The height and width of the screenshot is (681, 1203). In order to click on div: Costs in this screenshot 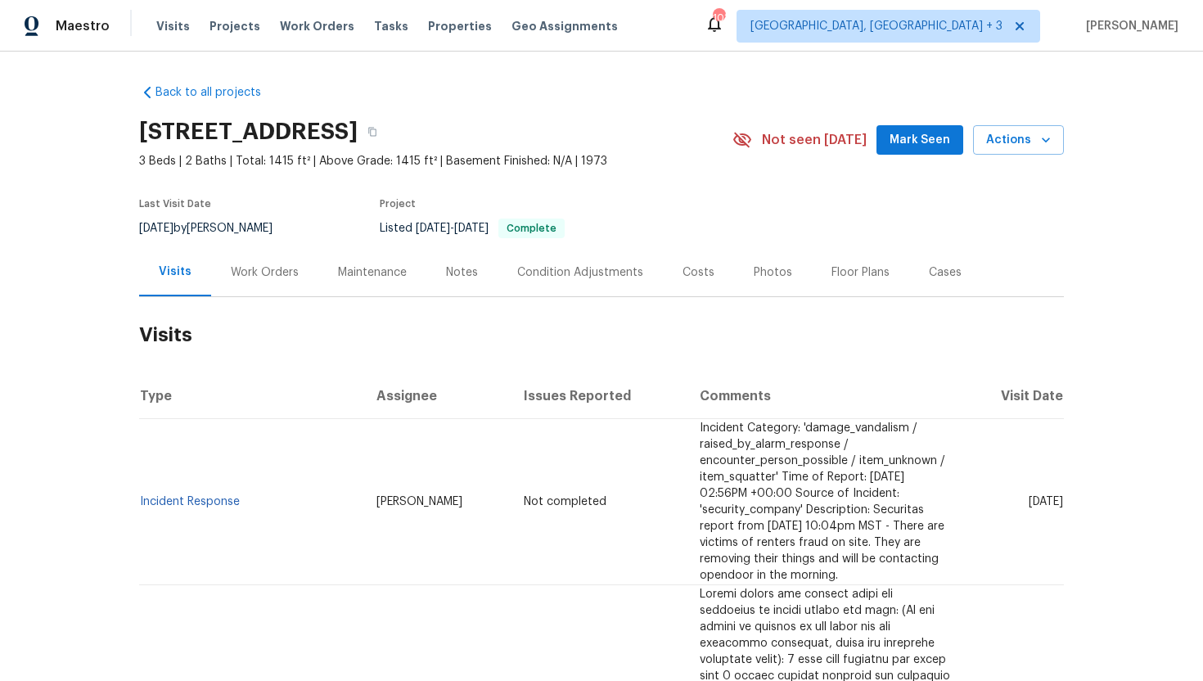, I will do `click(698, 272)`.